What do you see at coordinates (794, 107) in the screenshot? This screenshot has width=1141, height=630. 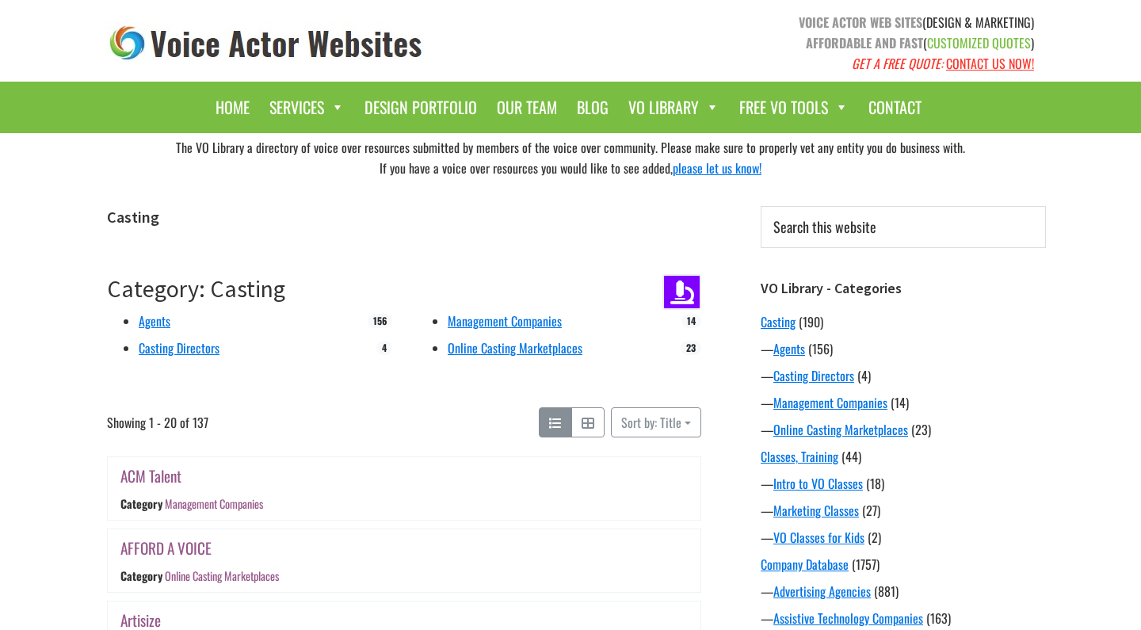 I see `a: Free VO Tools` at bounding box center [794, 107].